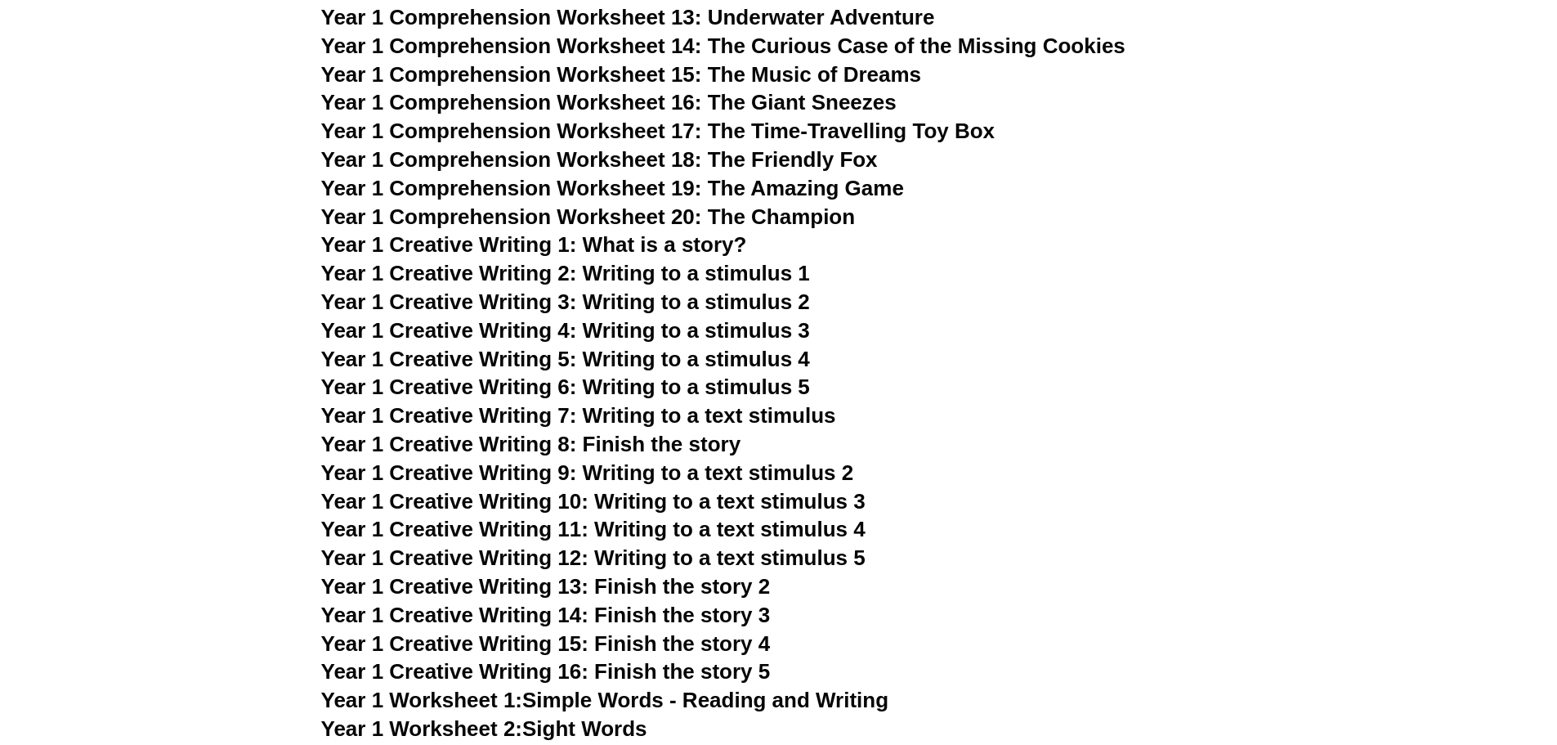  I want to click on span: Year 1 Comprehension Worksheet 13: Underwater Adventure, so click(628, 17).